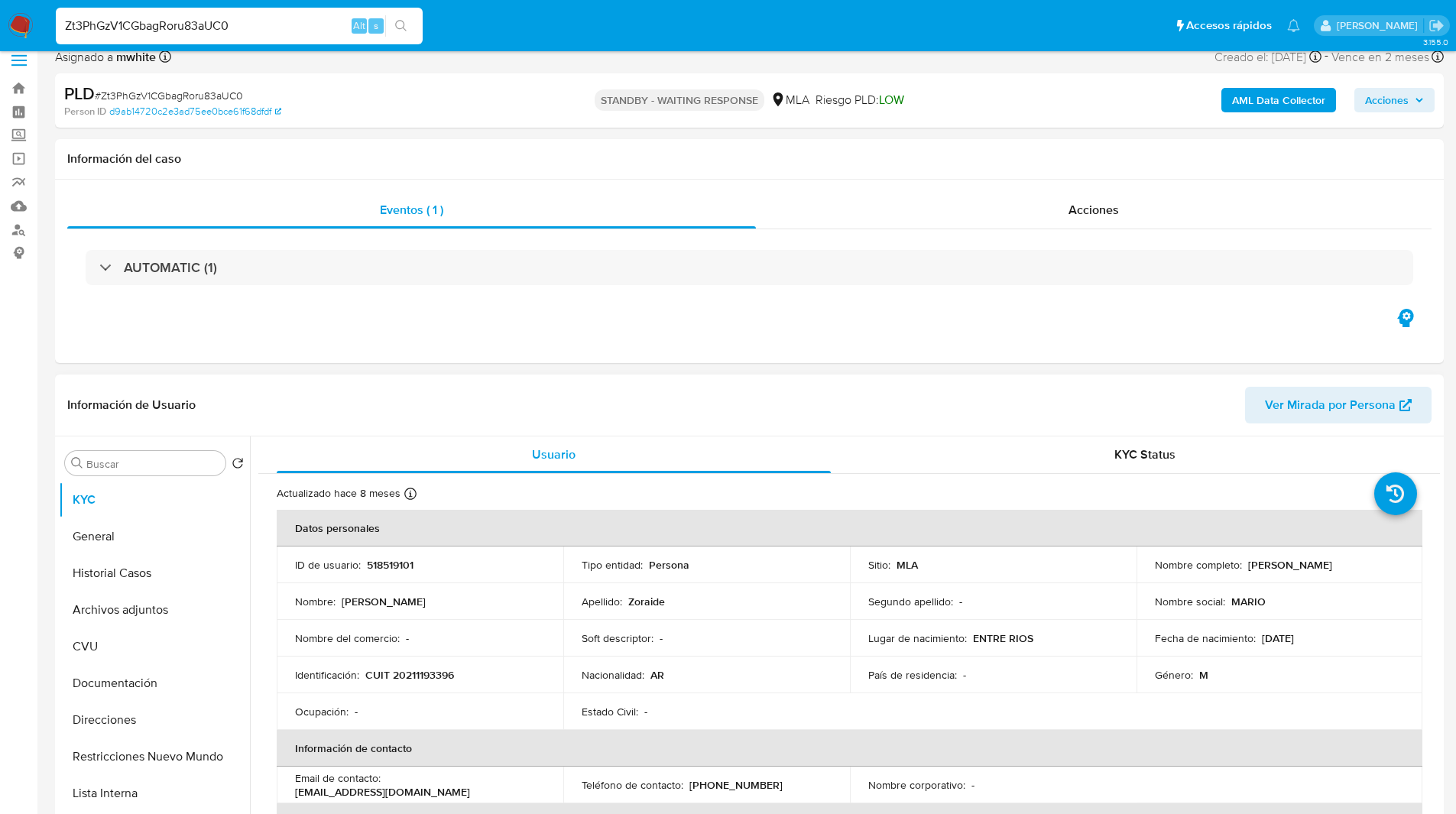 The height and width of the screenshot is (814, 1456). I want to click on p: 518519101, so click(390, 564).